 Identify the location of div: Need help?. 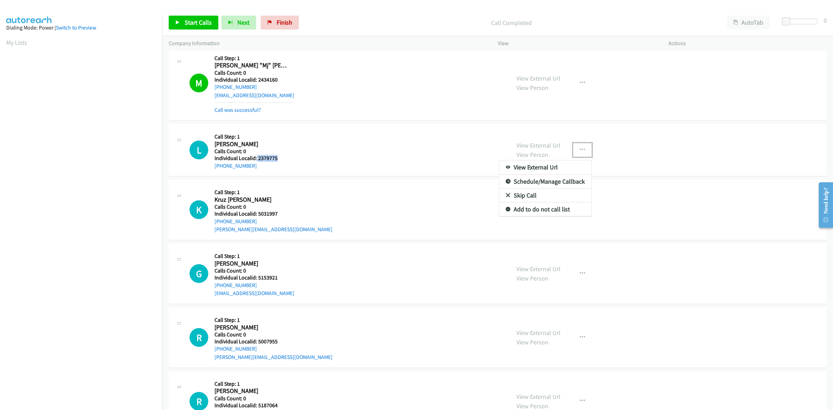
(13, 23).